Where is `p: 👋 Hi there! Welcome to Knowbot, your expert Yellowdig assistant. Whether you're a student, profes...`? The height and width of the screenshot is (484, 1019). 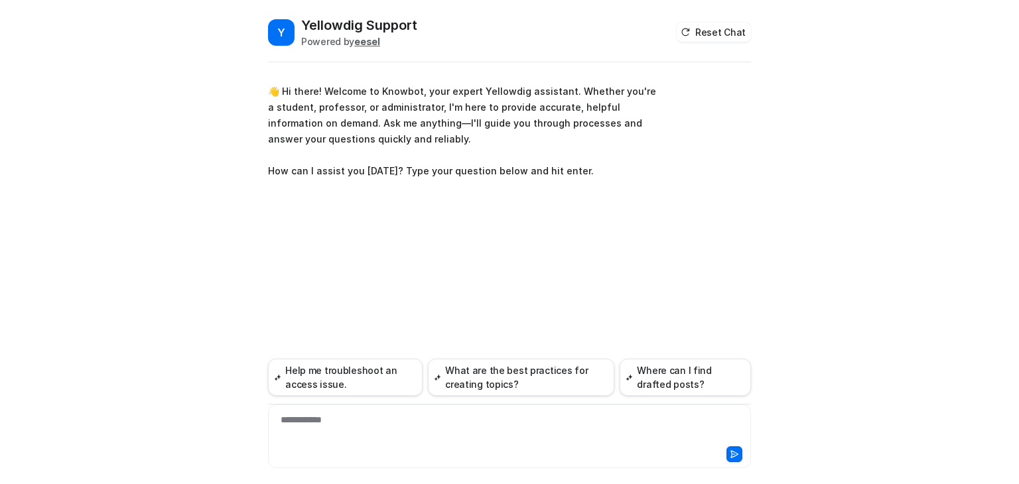
p: 👋 Hi there! Welcome to Knowbot, your expert Yellowdig assistant. Whether you're a student, profes... is located at coordinates (462, 131).